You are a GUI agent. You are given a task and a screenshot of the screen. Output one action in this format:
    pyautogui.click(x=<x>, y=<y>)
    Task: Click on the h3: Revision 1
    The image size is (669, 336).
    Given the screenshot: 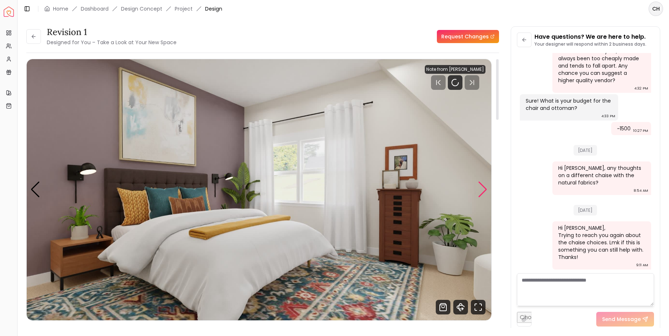 What is the action you would take?
    pyautogui.click(x=112, y=32)
    